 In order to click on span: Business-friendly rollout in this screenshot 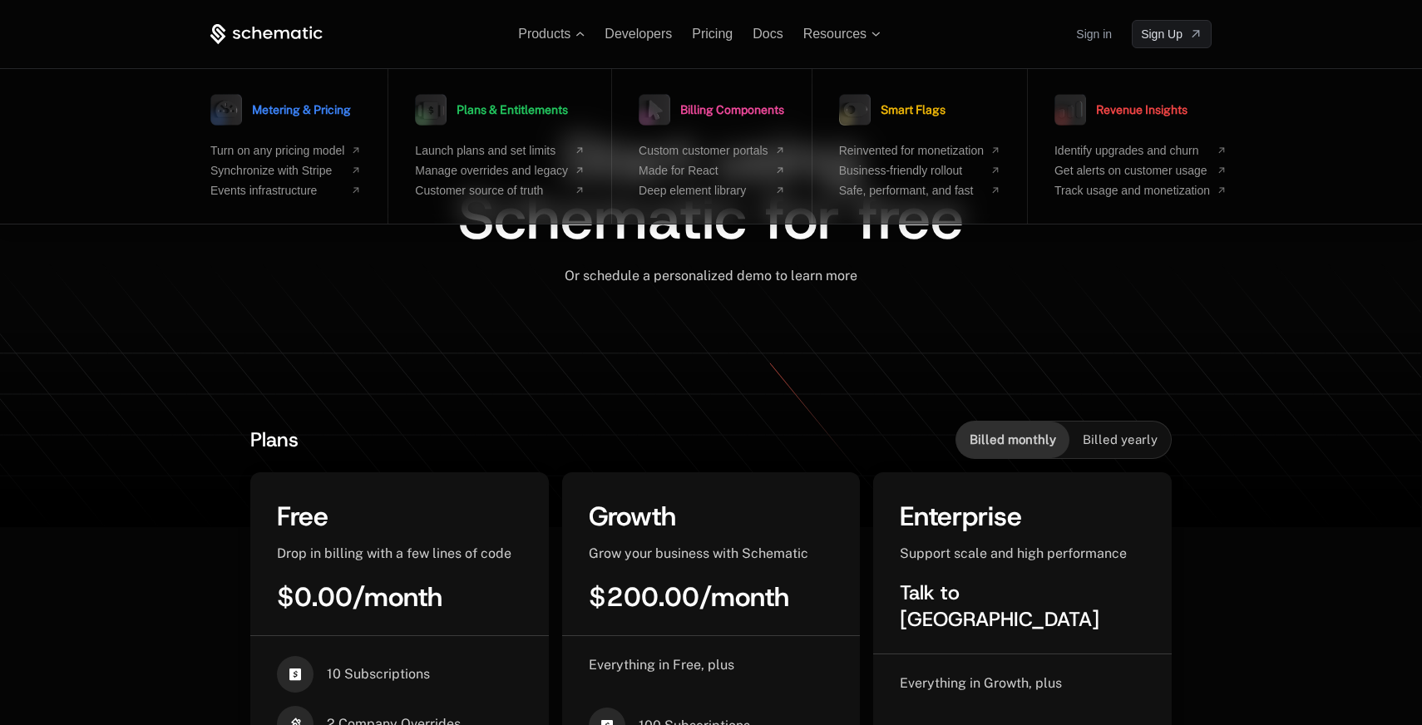, I will do `click(911, 170)`.